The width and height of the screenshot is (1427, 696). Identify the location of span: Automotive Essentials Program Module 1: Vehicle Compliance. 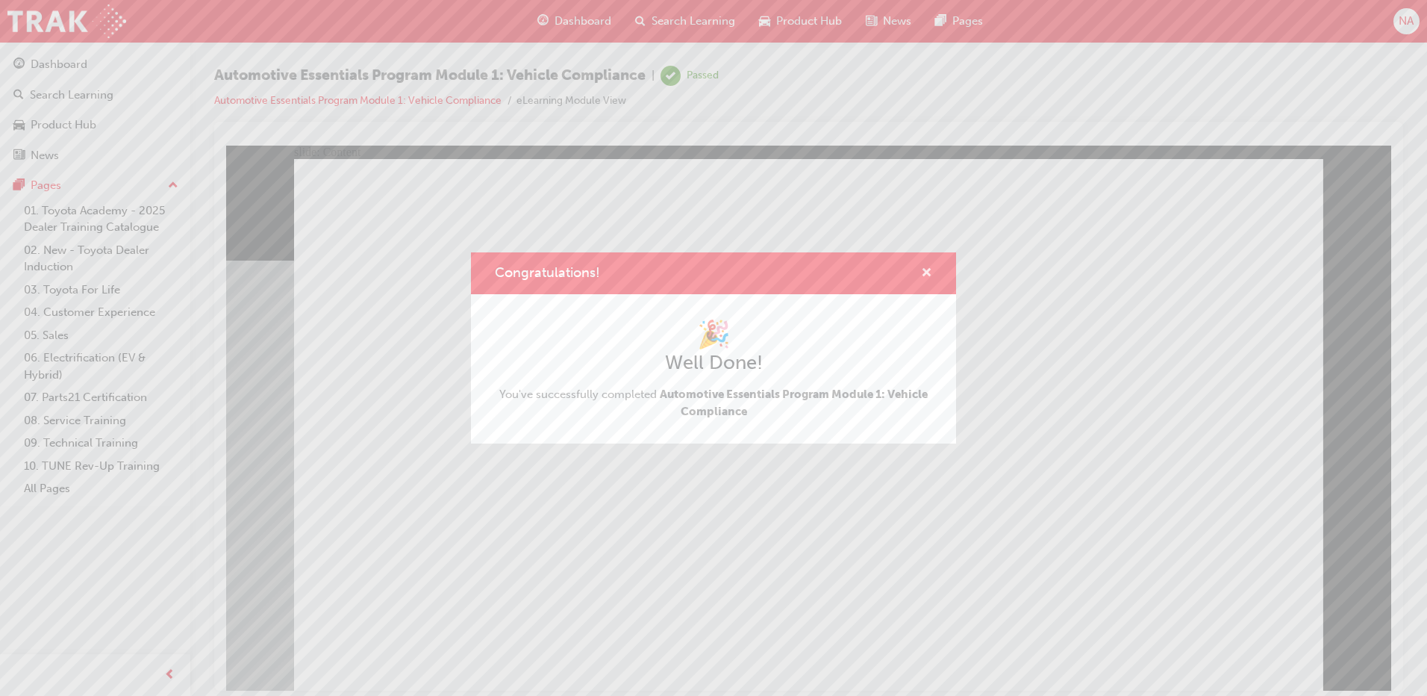
(793, 402).